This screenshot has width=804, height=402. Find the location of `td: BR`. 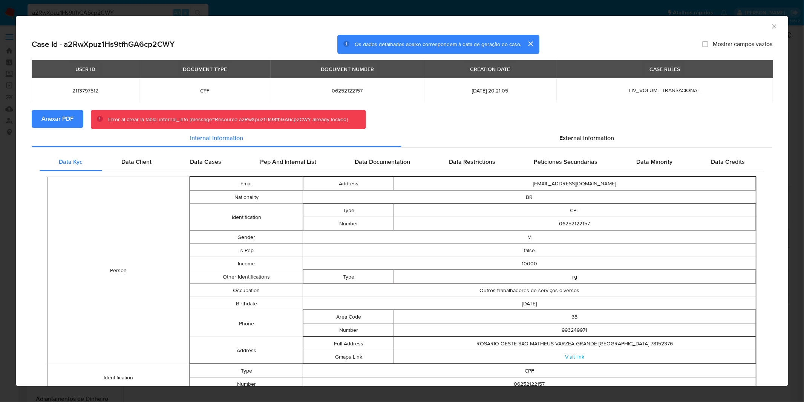

td: BR is located at coordinates (530, 197).